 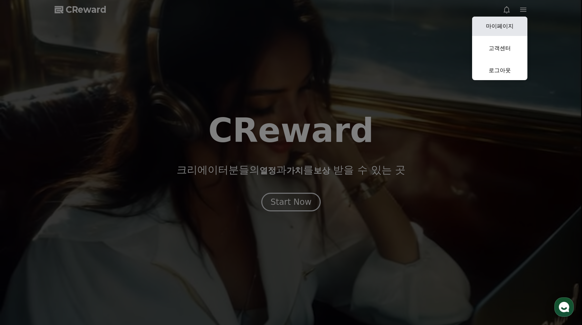 What do you see at coordinates (67, 233) in the screenshot?
I see `span: 대화` at bounding box center [67, 233].